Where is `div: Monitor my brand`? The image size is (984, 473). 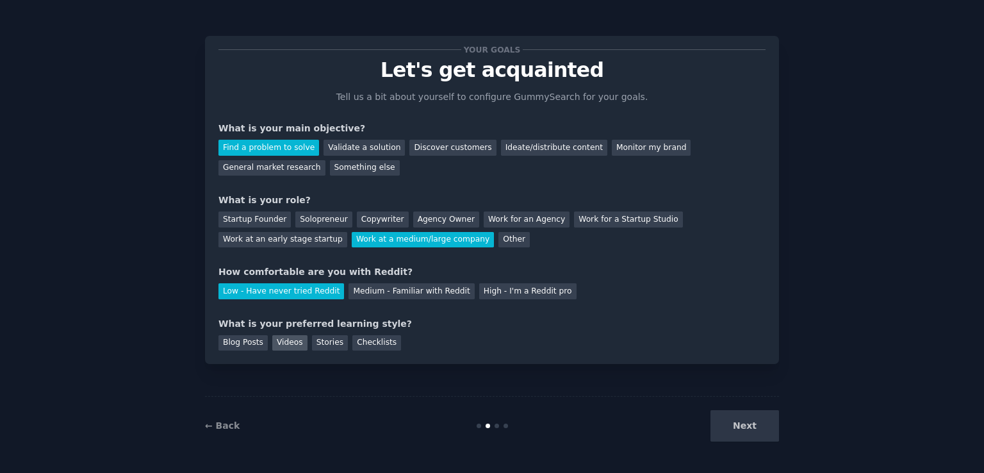 div: Monitor my brand is located at coordinates (651, 147).